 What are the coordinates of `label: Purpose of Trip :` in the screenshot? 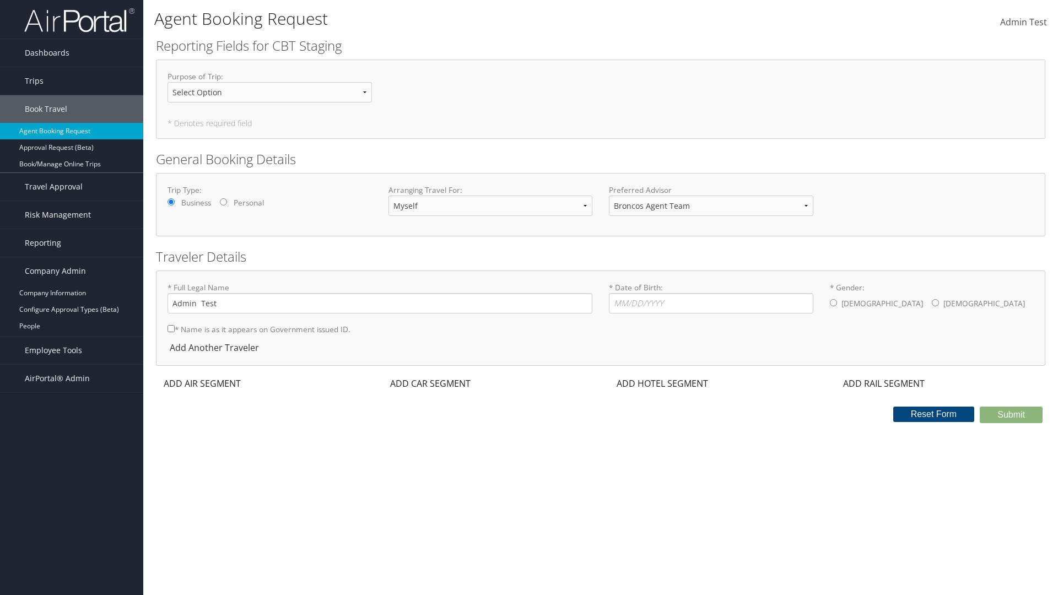 It's located at (269, 91).